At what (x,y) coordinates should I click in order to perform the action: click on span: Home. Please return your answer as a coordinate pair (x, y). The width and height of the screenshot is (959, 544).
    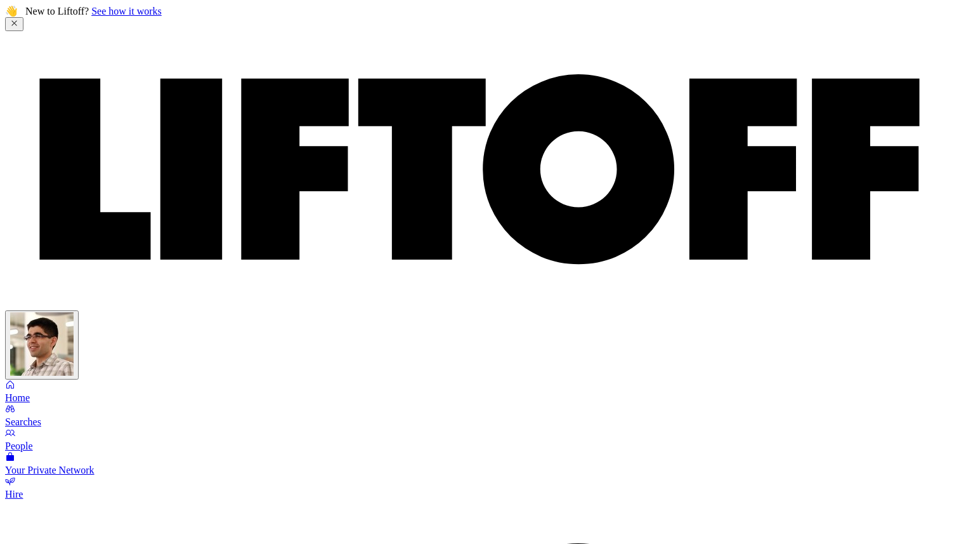
    Looking at the image, I should click on (17, 397).